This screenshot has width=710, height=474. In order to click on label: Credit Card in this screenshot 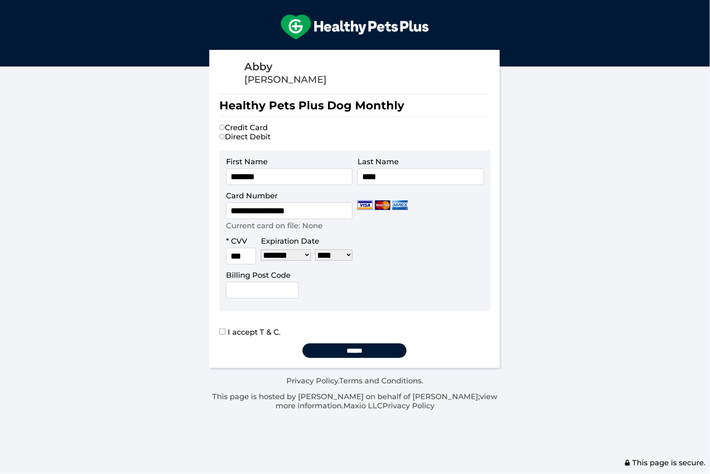, I will do `click(243, 128)`.